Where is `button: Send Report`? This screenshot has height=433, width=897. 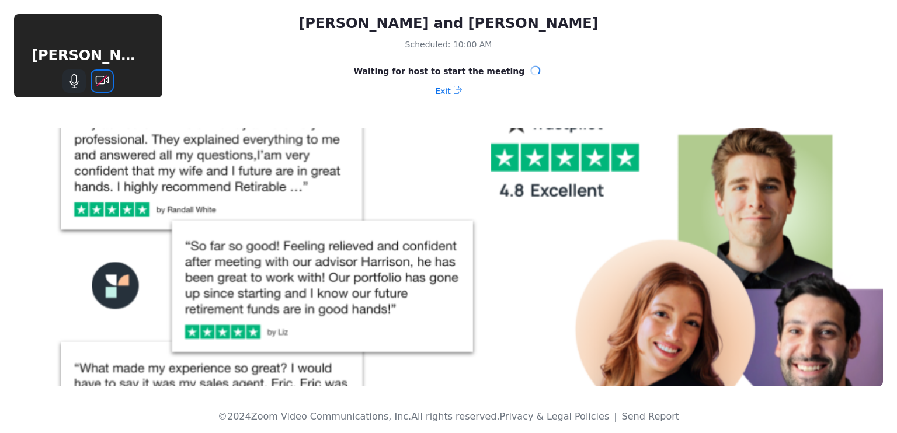 button: Send Report is located at coordinates (650, 417).